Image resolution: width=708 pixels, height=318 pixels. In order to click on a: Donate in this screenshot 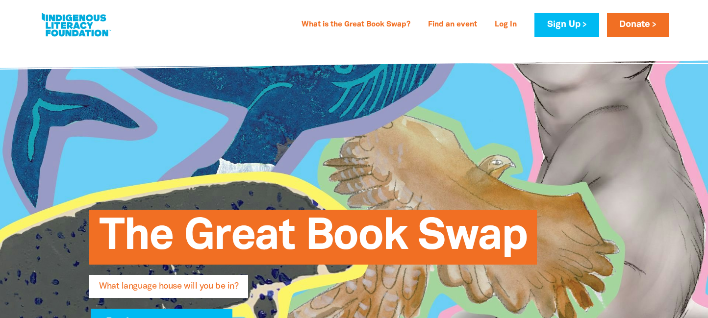, I will do `click(638, 25)`.